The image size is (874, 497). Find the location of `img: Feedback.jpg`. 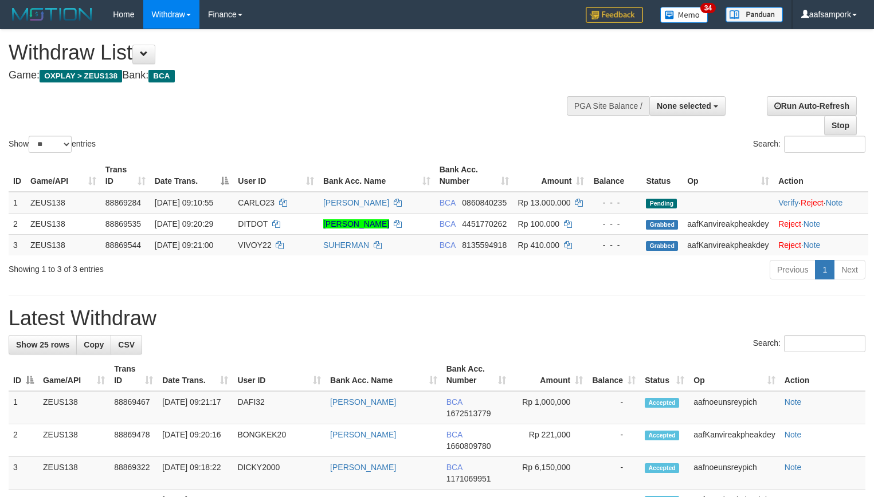

img: Feedback.jpg is located at coordinates (614, 15).